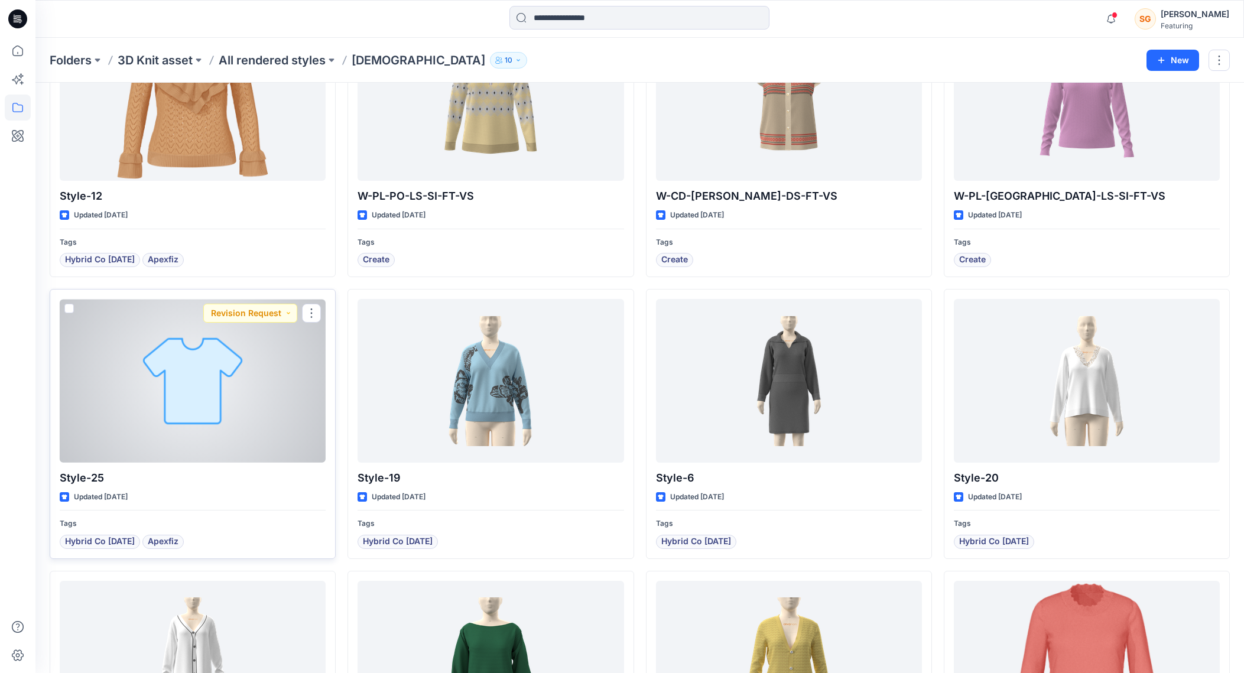 This screenshot has height=673, width=1244. What do you see at coordinates (70, 60) in the screenshot?
I see `p: Folders` at bounding box center [70, 60].